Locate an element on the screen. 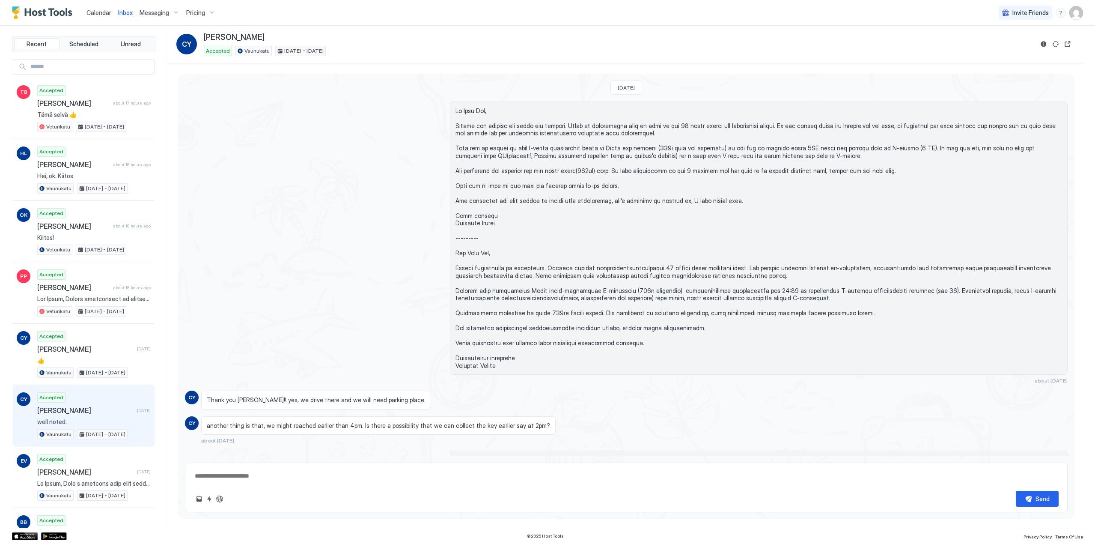  span: TB is located at coordinates (24, 92).